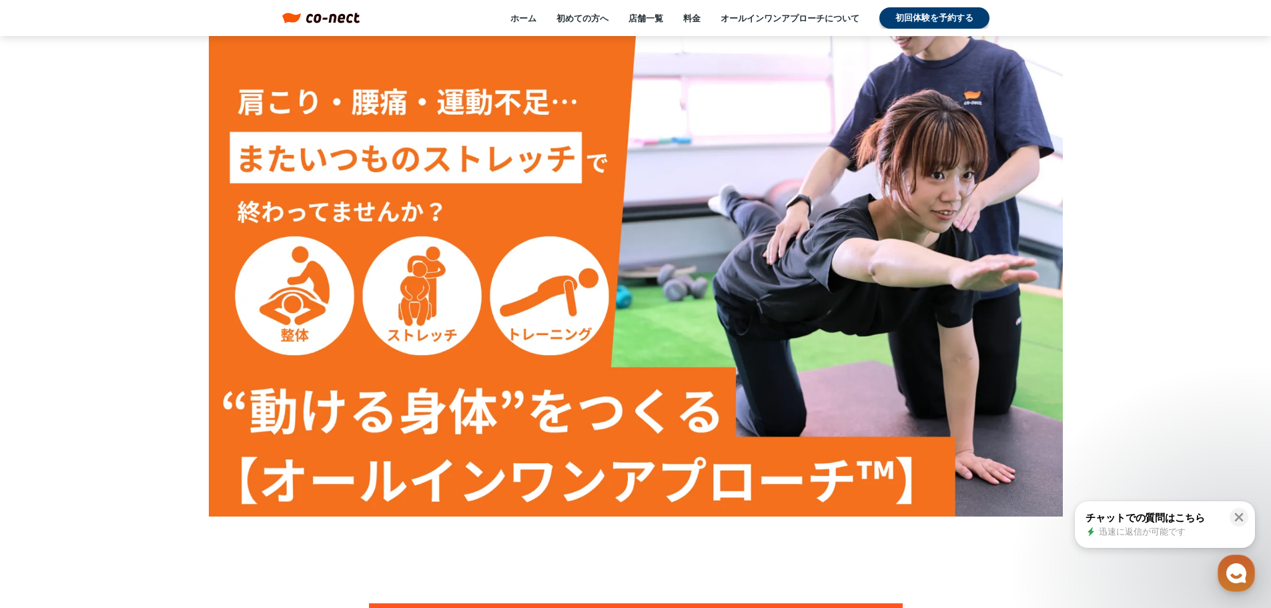 The width and height of the screenshot is (1271, 608). What do you see at coordinates (646, 18) in the screenshot?
I see `a: 店舗一覧` at bounding box center [646, 18].